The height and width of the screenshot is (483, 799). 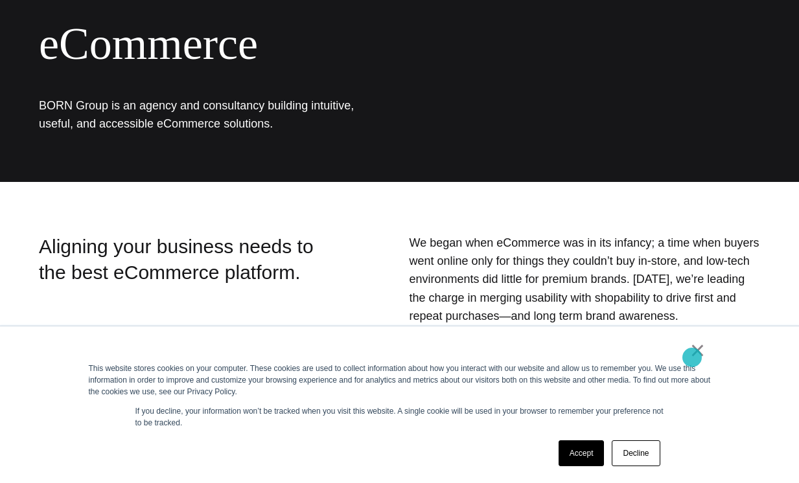 I want to click on a: Accept, so click(x=581, y=454).